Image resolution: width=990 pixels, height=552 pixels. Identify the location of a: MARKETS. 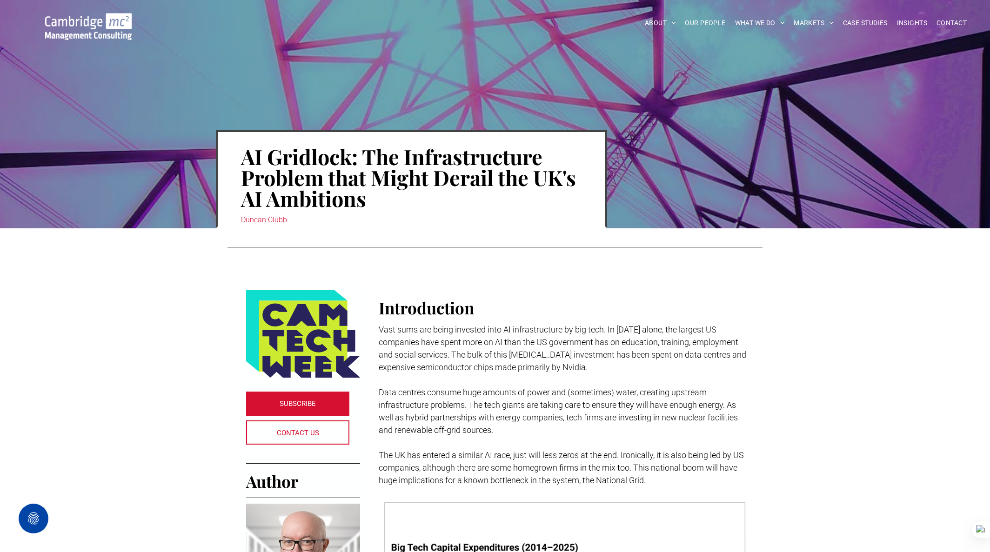
(813, 23).